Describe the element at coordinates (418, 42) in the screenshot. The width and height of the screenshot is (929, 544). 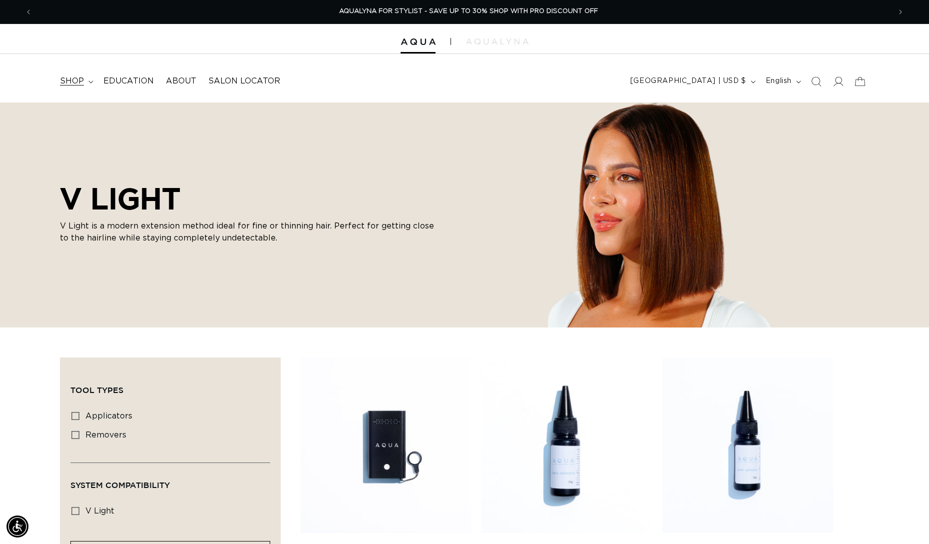
I see `img: Aqua Hair Extensions` at that location.